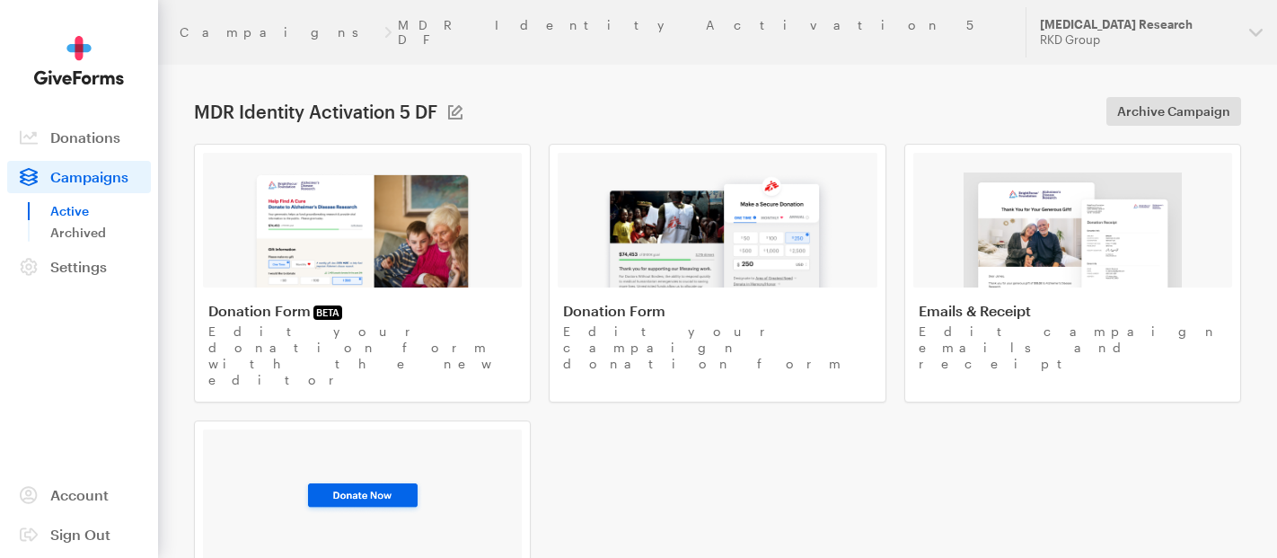 The image size is (1277, 558). I want to click on img: image-1-83ed7ead45621bf174d8040c5c72c9f8980a381436cbc16a82a0f79bcd7e5139.png, so click(362, 230).